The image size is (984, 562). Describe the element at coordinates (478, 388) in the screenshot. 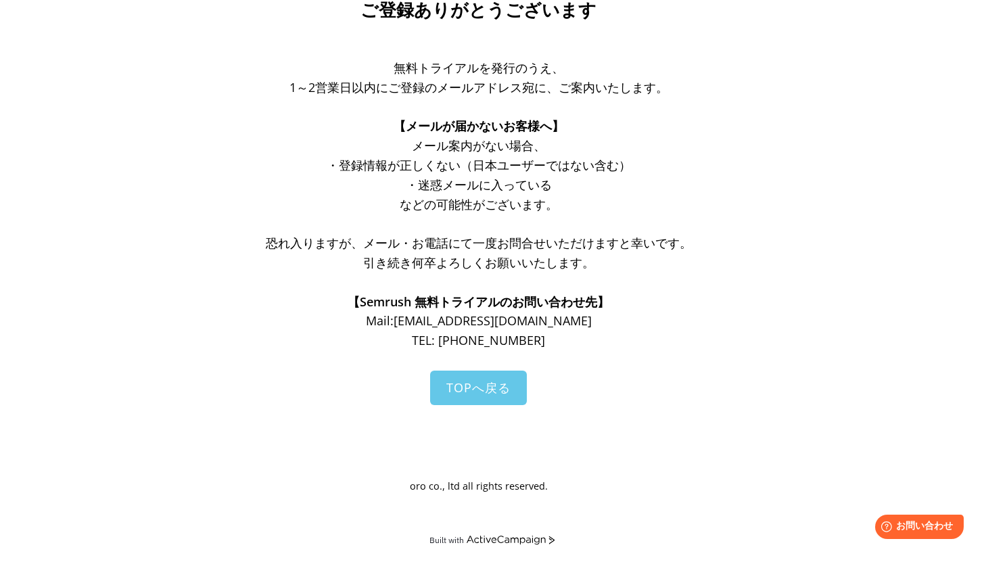

I see `span: TOPへ戻る` at that location.